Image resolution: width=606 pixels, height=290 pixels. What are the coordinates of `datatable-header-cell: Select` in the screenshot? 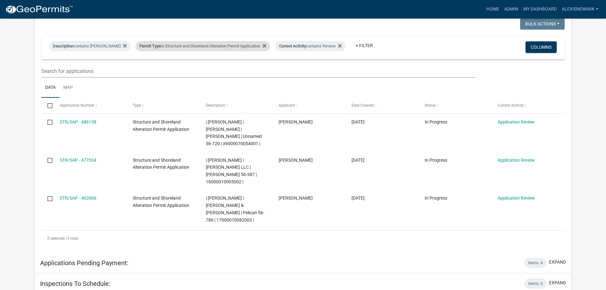 It's located at (47, 105).